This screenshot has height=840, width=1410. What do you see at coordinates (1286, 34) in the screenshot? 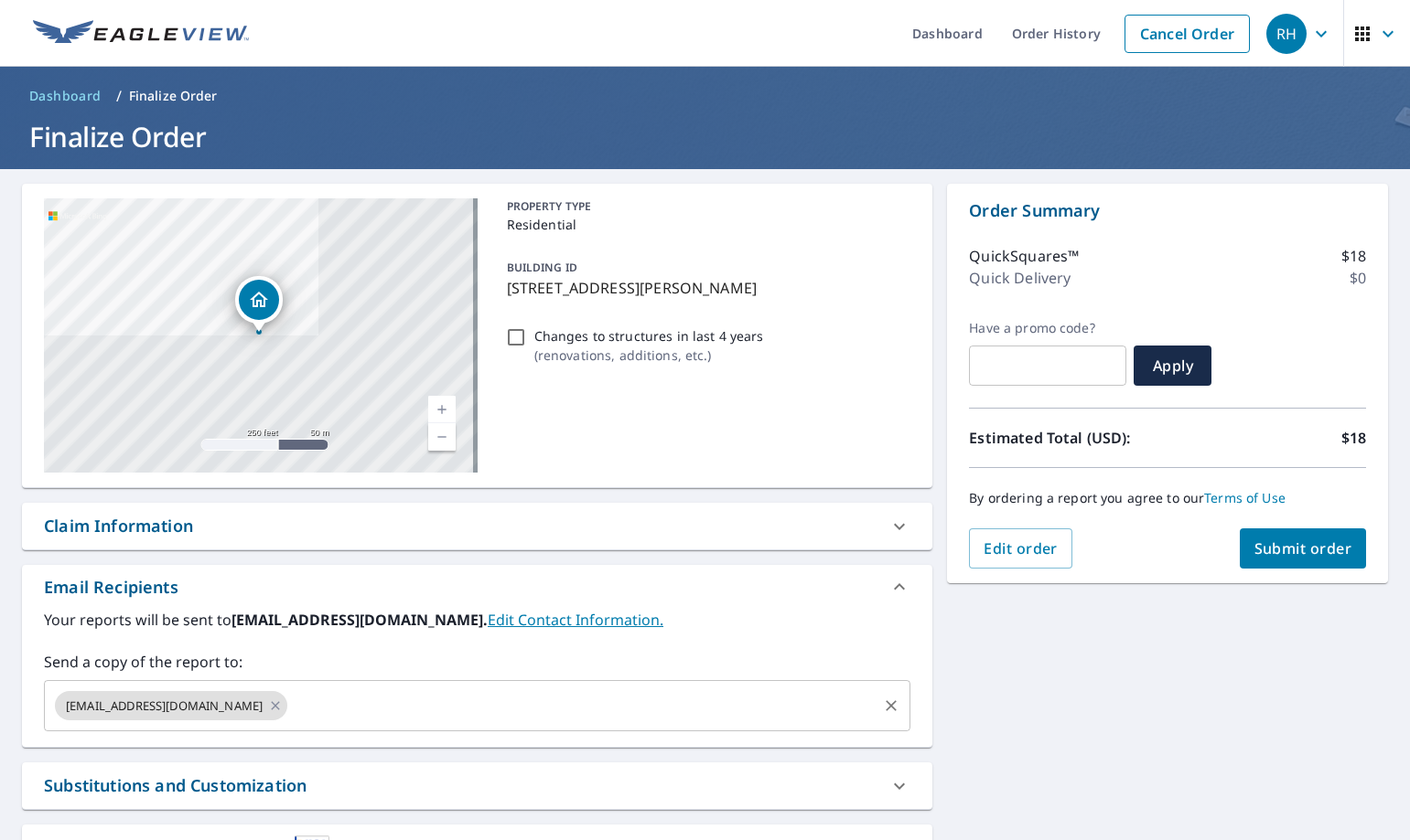
I see `div: RH` at bounding box center [1286, 34].